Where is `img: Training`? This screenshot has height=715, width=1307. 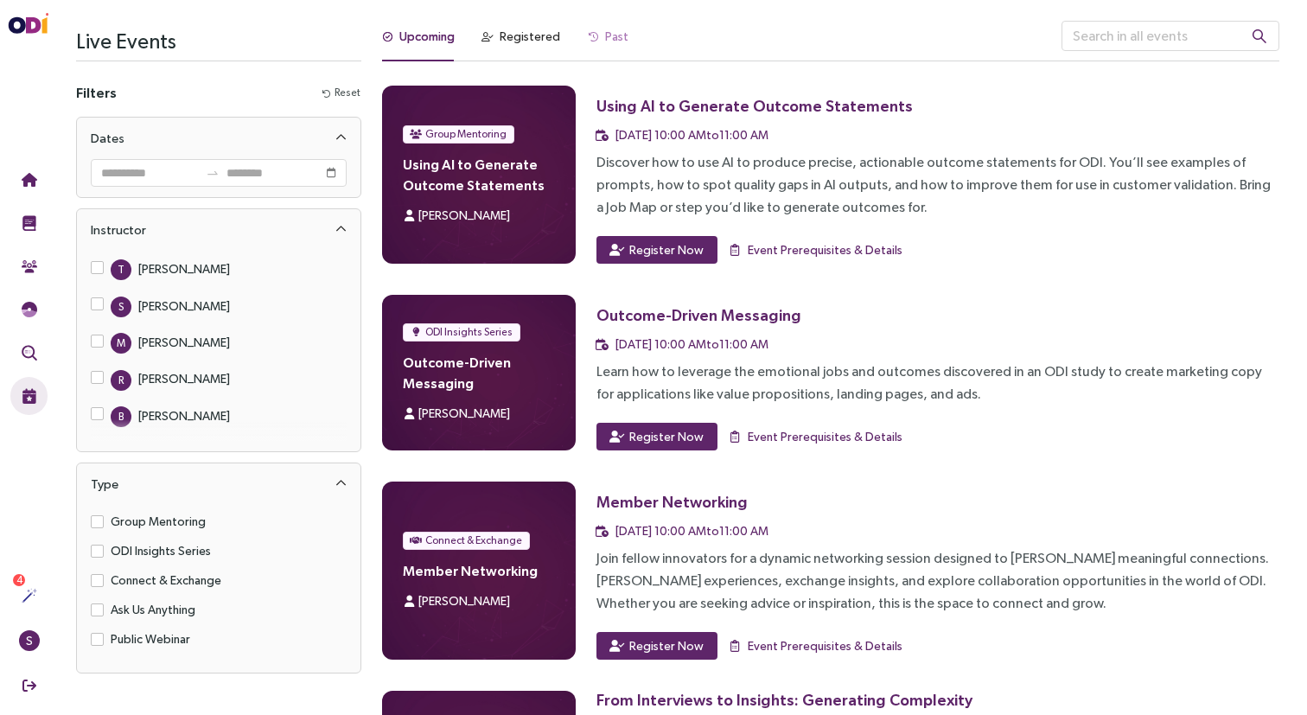
img: Training is located at coordinates (29, 223).